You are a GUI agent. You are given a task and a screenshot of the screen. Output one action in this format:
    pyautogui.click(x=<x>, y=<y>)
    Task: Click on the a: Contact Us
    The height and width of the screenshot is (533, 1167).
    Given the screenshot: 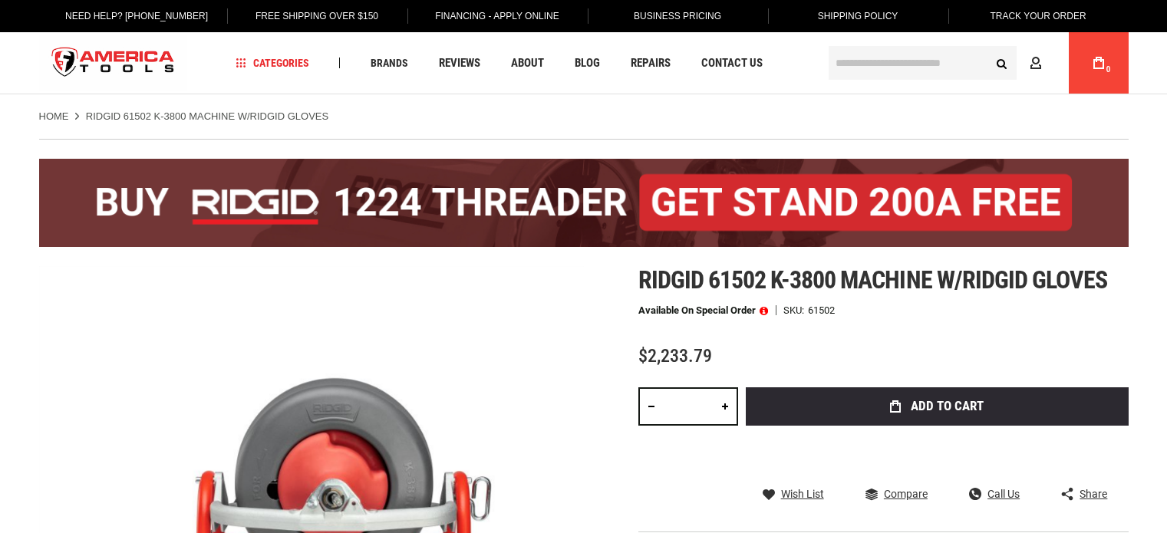 What is the action you would take?
    pyautogui.click(x=732, y=63)
    